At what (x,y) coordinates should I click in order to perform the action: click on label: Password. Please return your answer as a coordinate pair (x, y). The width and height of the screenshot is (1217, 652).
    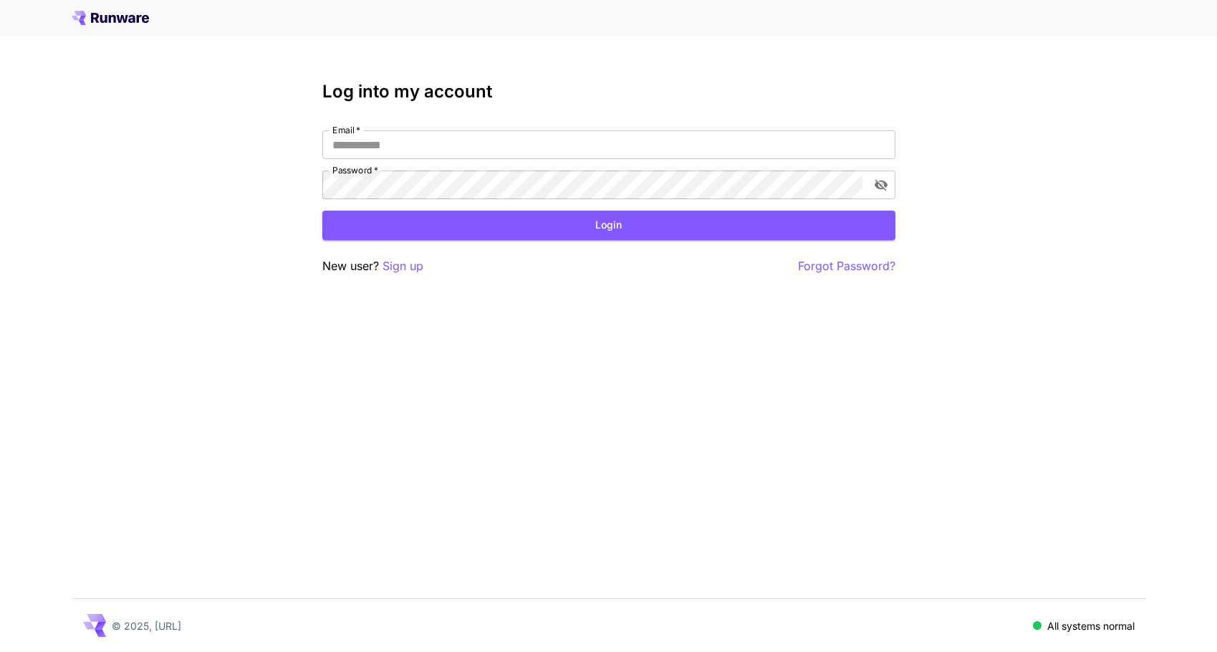
    Looking at the image, I should click on (355, 170).